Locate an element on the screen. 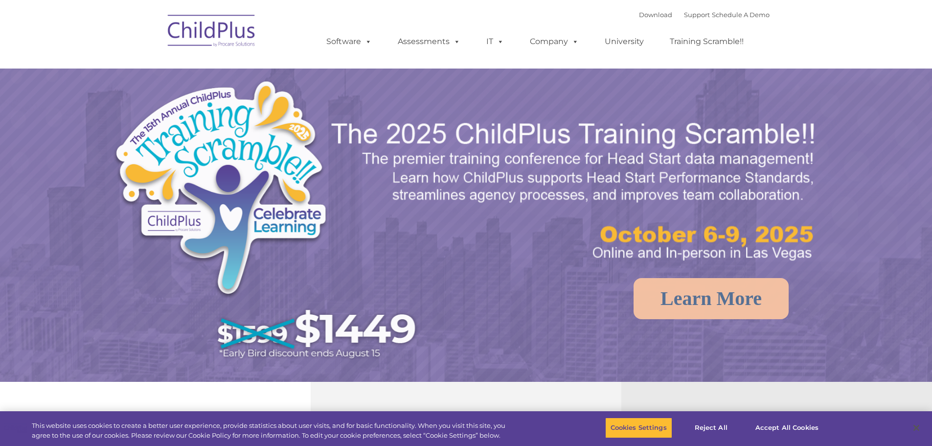 The height and width of the screenshot is (446, 932). img: ChildPlus by Procare Solutions is located at coordinates (212, 32).